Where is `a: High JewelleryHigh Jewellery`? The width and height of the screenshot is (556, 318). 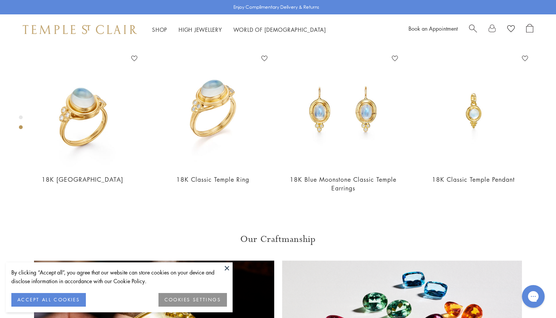
a: High JewelleryHigh Jewellery is located at coordinates (200, 30).